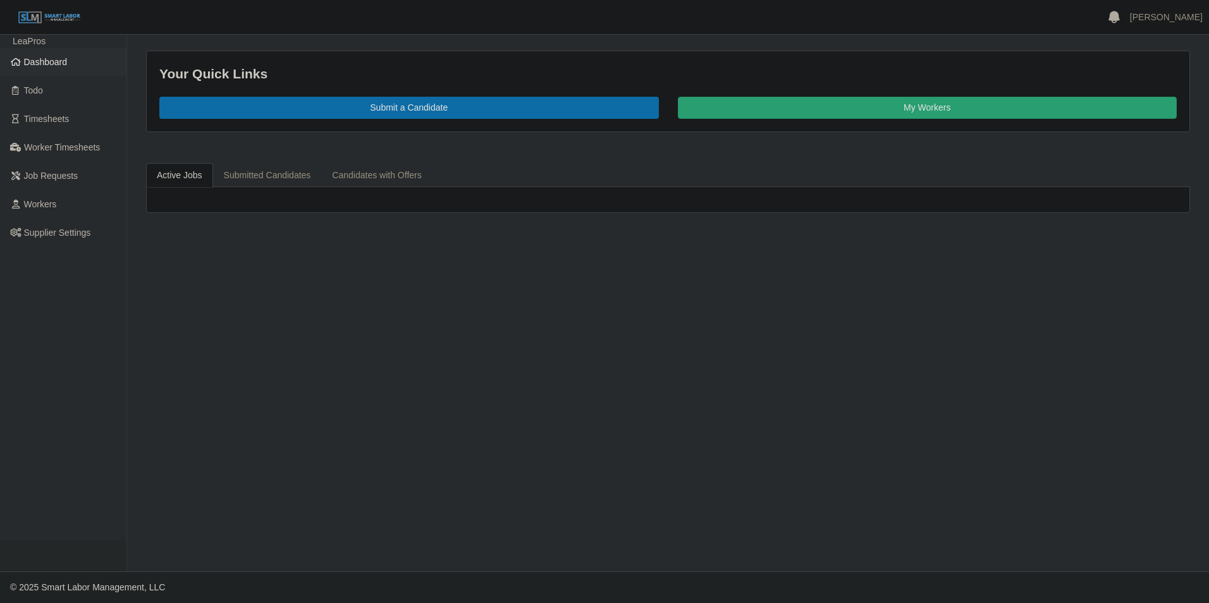 This screenshot has height=603, width=1209. What do you see at coordinates (180, 175) in the screenshot?
I see `a: Active Jobs` at bounding box center [180, 175].